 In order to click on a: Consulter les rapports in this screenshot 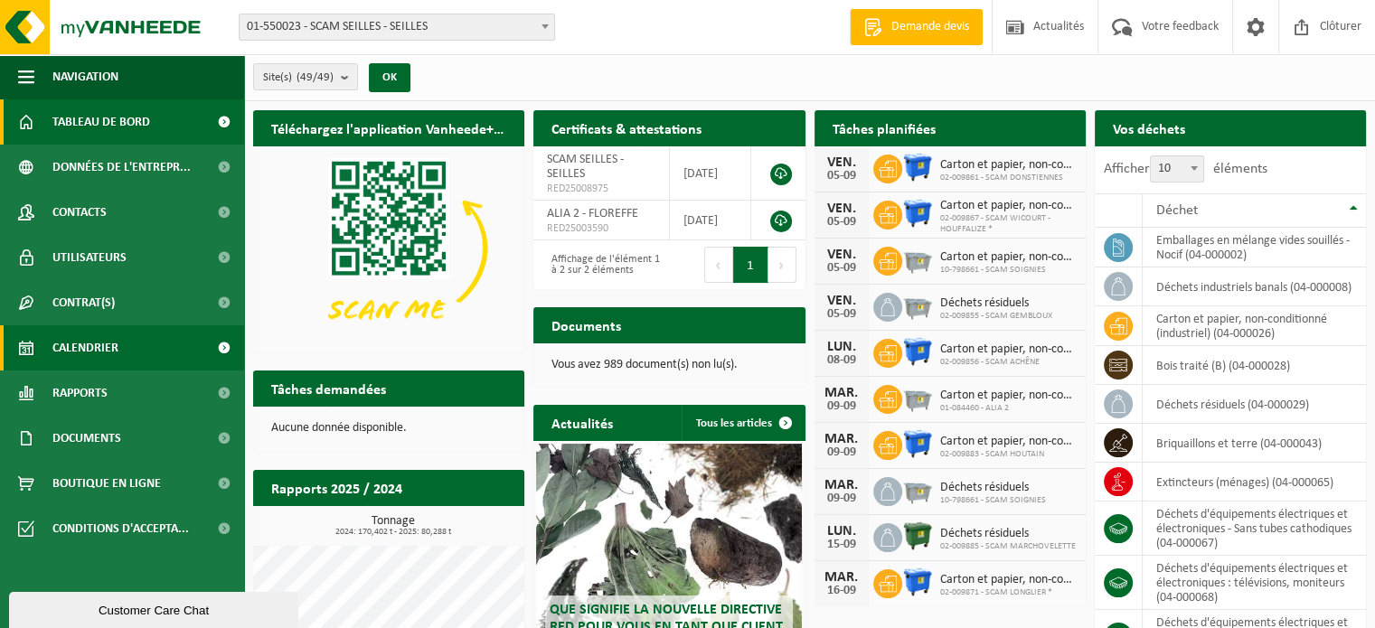, I will do `click(445, 524)`.